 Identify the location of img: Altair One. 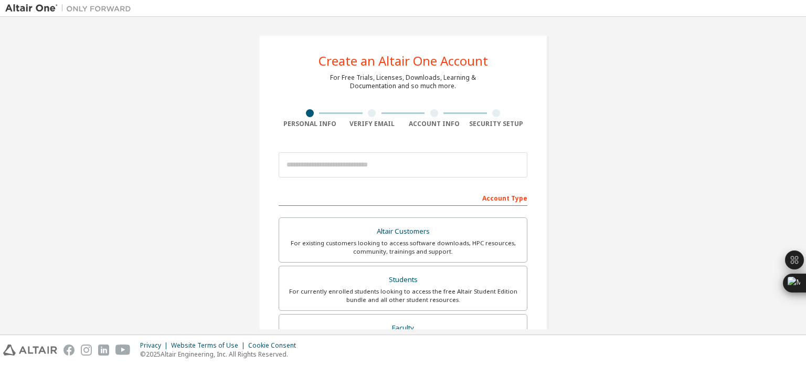
(71, 8).